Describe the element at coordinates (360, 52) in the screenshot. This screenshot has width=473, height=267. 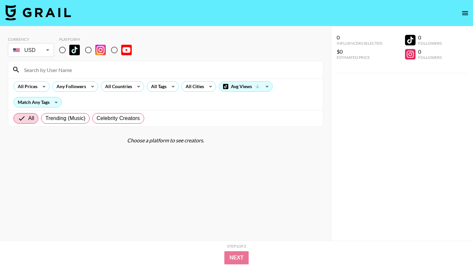
I see `div: $0` at that location.